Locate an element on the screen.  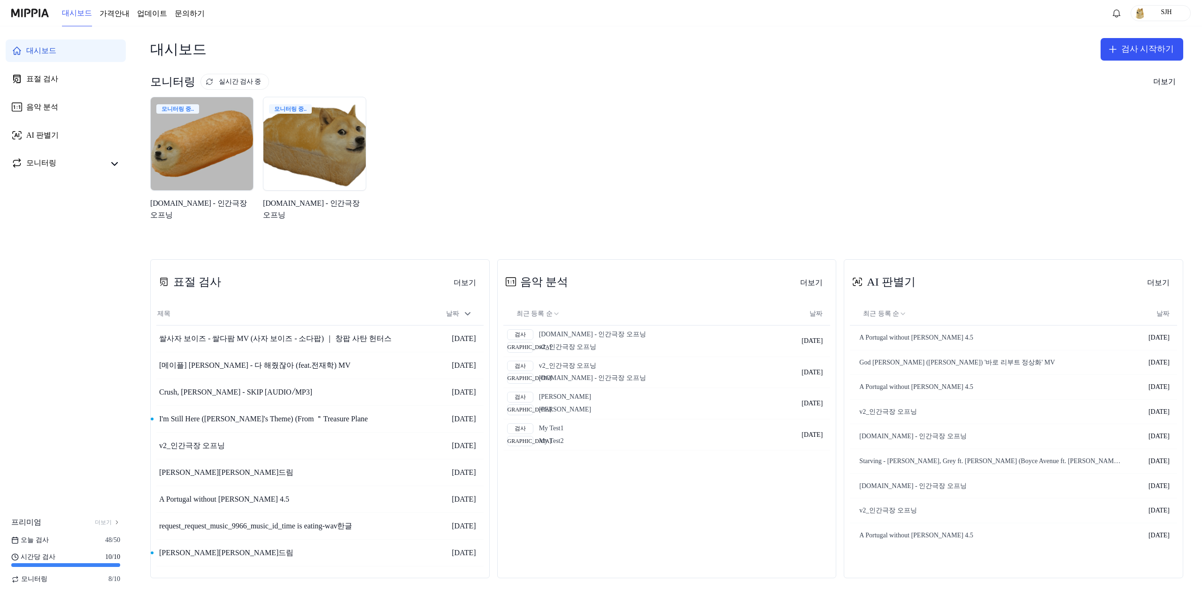
button: 가격안내 is located at coordinates (109, 14).